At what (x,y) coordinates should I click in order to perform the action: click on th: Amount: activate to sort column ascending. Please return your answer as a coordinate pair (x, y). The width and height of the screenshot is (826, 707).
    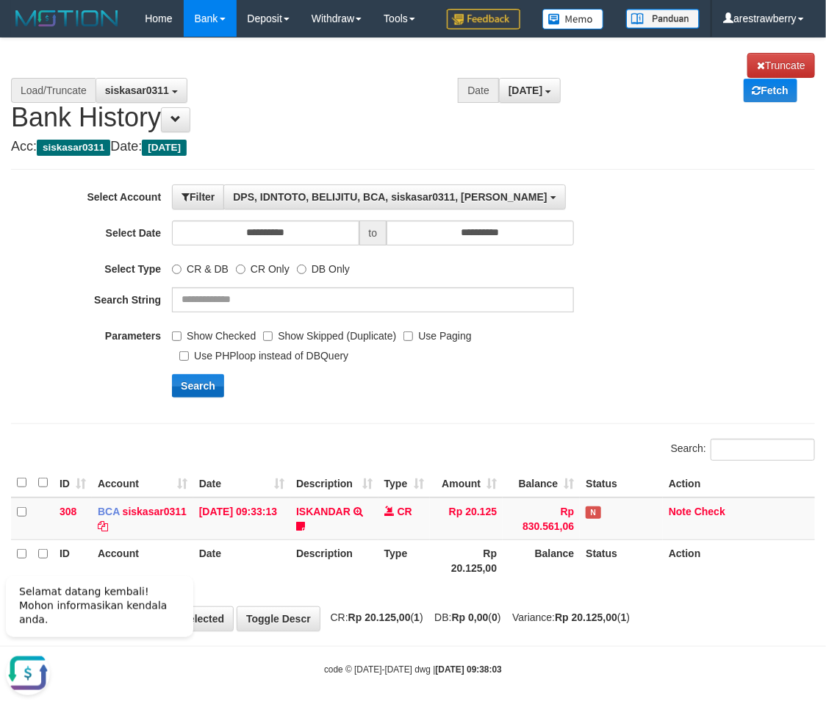
    Looking at the image, I should click on (466, 483).